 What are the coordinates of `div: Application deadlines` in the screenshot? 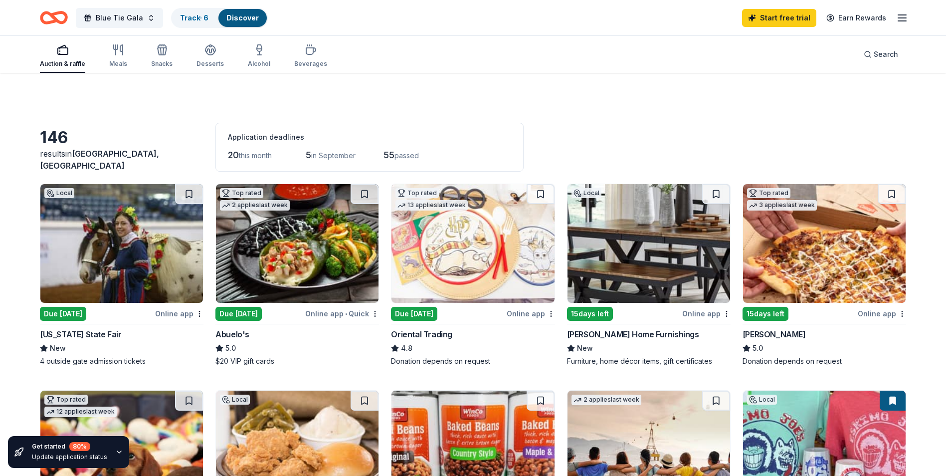 It's located at (369, 137).